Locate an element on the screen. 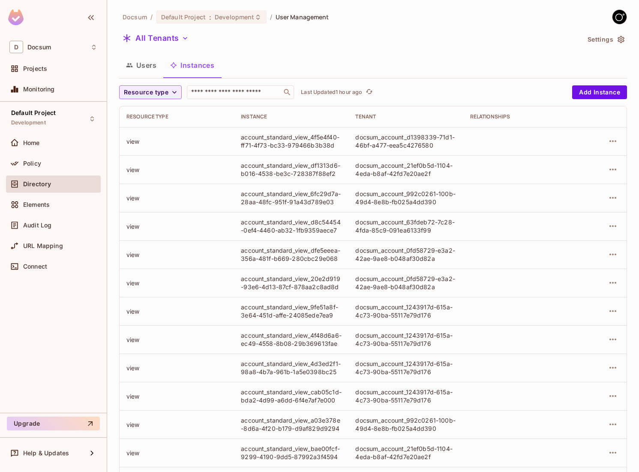 The width and height of the screenshot is (639, 472). div: account_standard_view_cab05c1d-bda2-4d99-a6dd-6f4e7af7e000 is located at coordinates (291, 396).